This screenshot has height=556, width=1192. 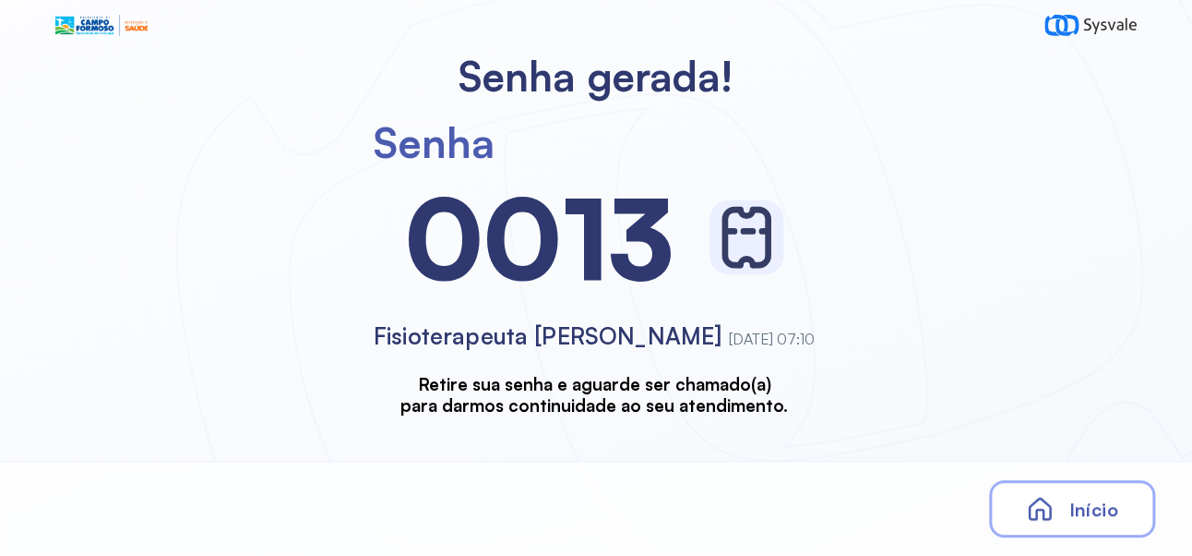 What do you see at coordinates (538, 237) in the screenshot?
I see `div: 0013` at bounding box center [538, 237].